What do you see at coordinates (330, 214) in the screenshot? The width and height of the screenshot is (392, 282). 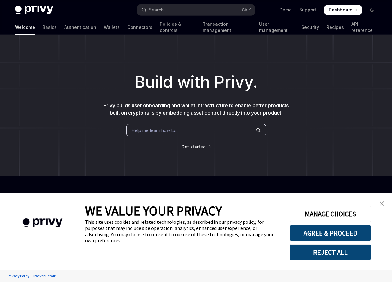 I see `button: MANAGE CHOICES` at bounding box center [330, 214].